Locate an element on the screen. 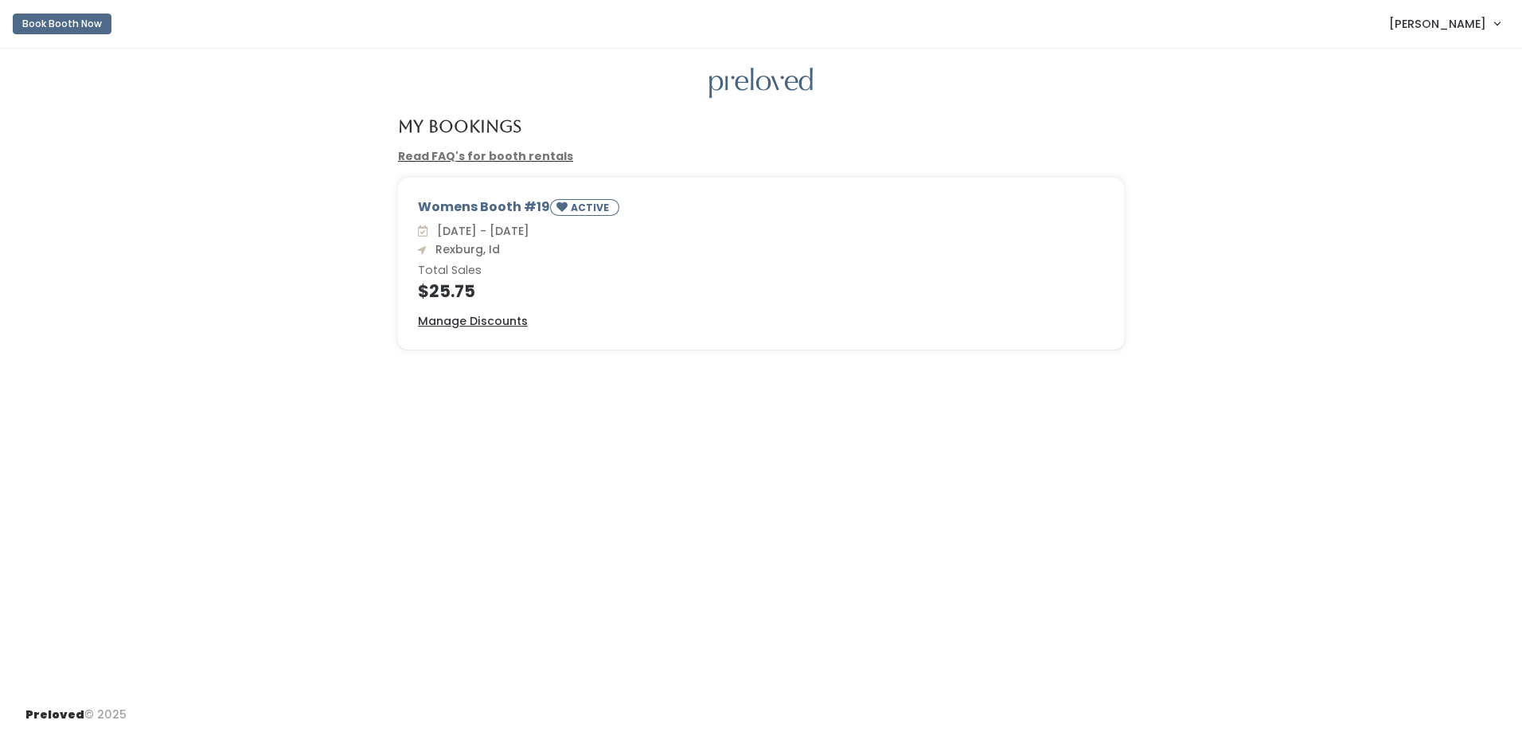  div: Womens Booth #19 is located at coordinates (761, 209).